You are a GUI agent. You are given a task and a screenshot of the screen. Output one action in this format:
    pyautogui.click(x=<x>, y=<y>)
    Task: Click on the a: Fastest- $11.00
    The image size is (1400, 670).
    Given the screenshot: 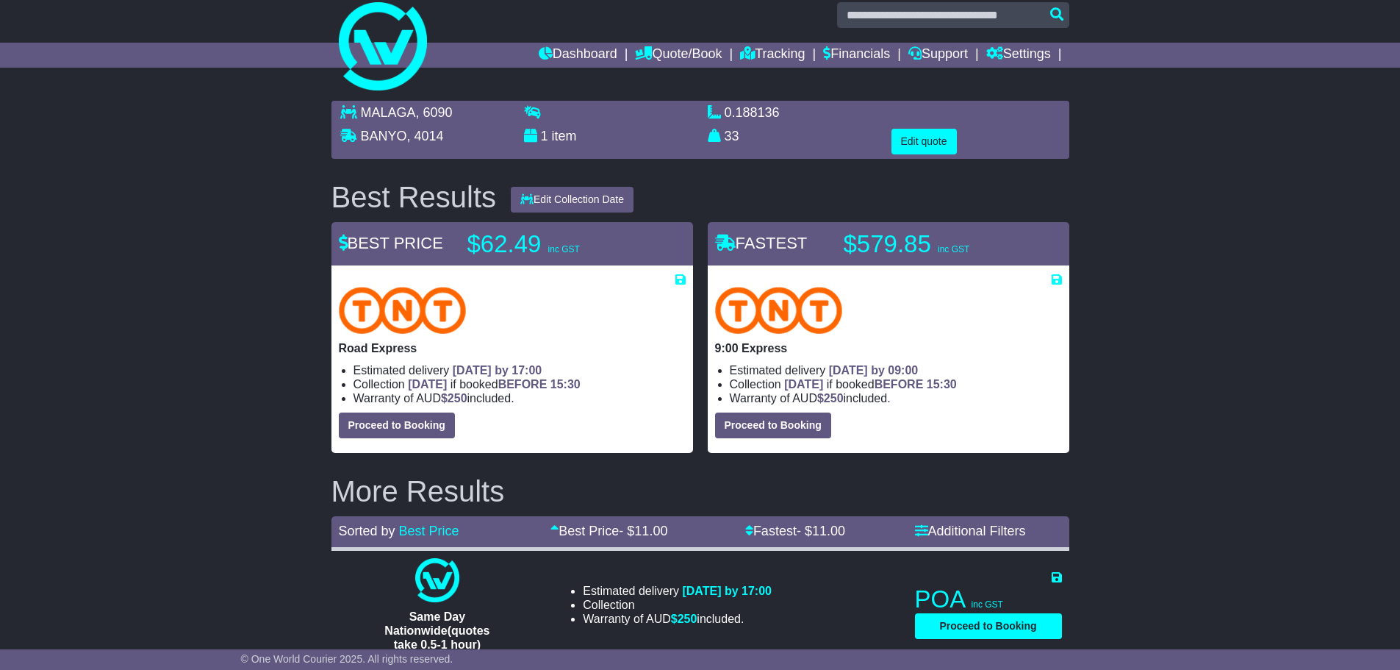 What is the action you would take?
    pyautogui.click(x=795, y=531)
    